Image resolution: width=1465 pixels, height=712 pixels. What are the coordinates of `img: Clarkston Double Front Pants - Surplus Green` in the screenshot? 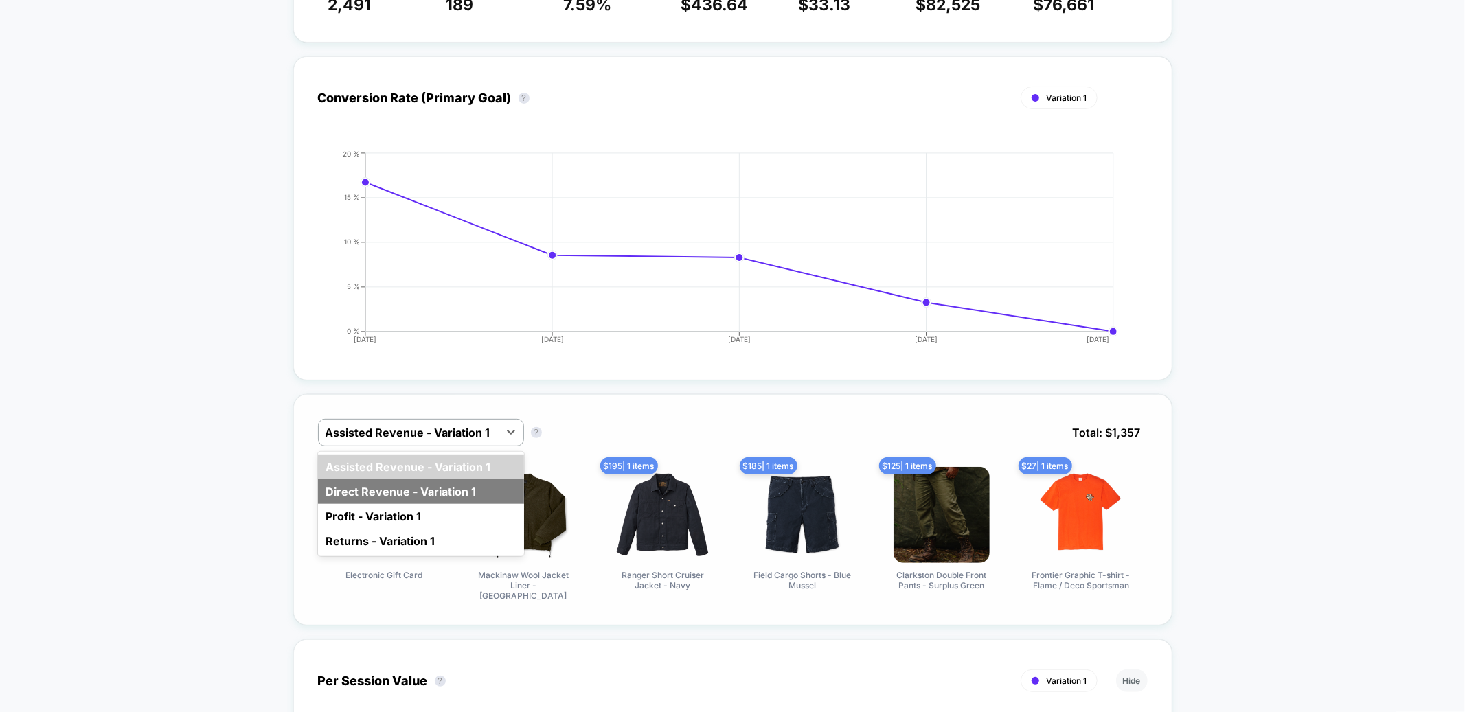 It's located at (942, 515).